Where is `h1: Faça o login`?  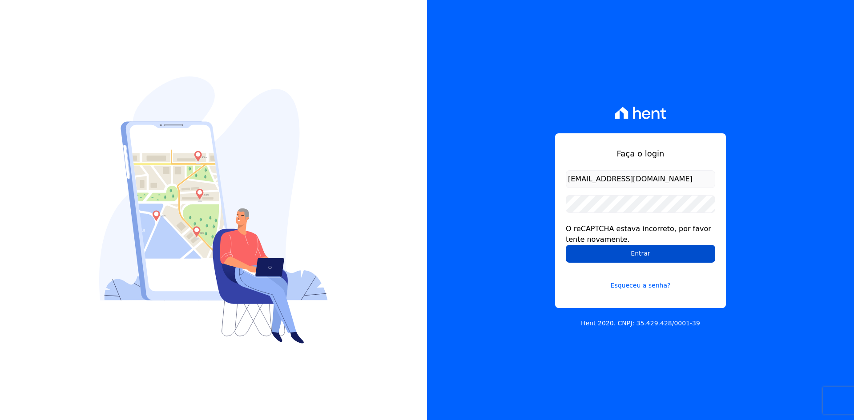 h1: Faça o login is located at coordinates (640, 153).